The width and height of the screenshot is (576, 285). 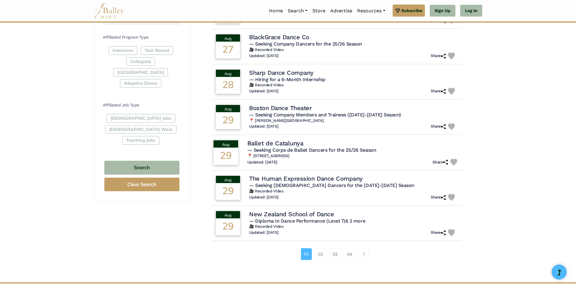 I want to click on h4: Ballet de Catalunya, so click(x=275, y=143).